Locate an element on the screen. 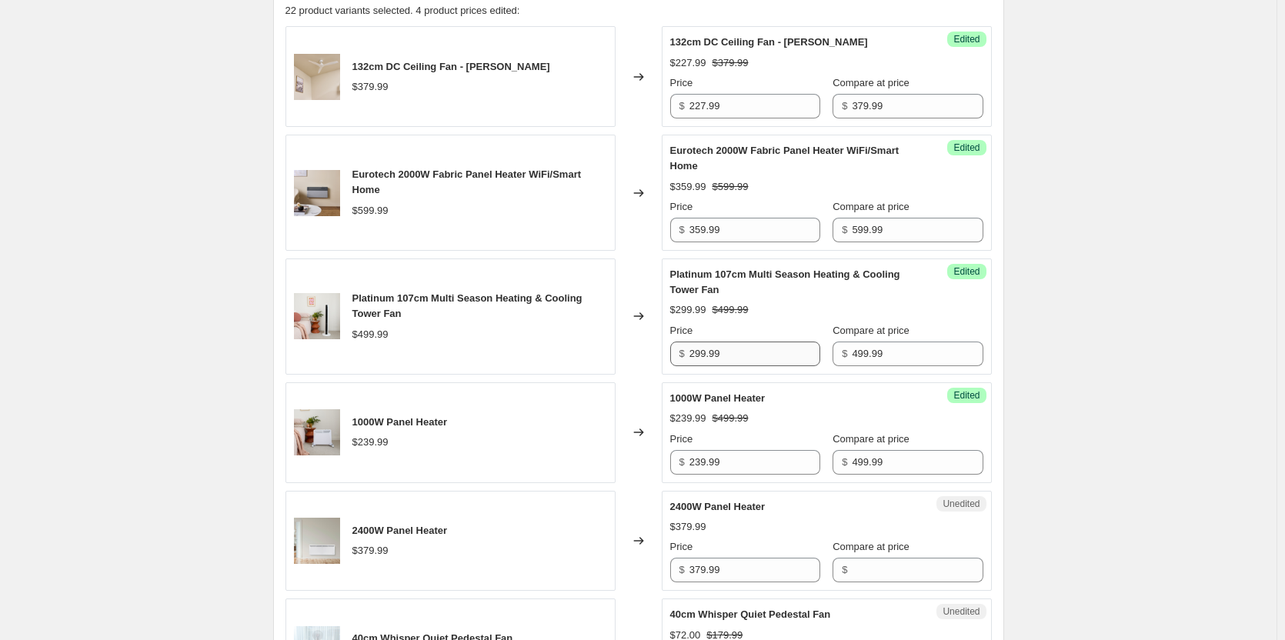  div: $599.99 is located at coordinates (370, 211).